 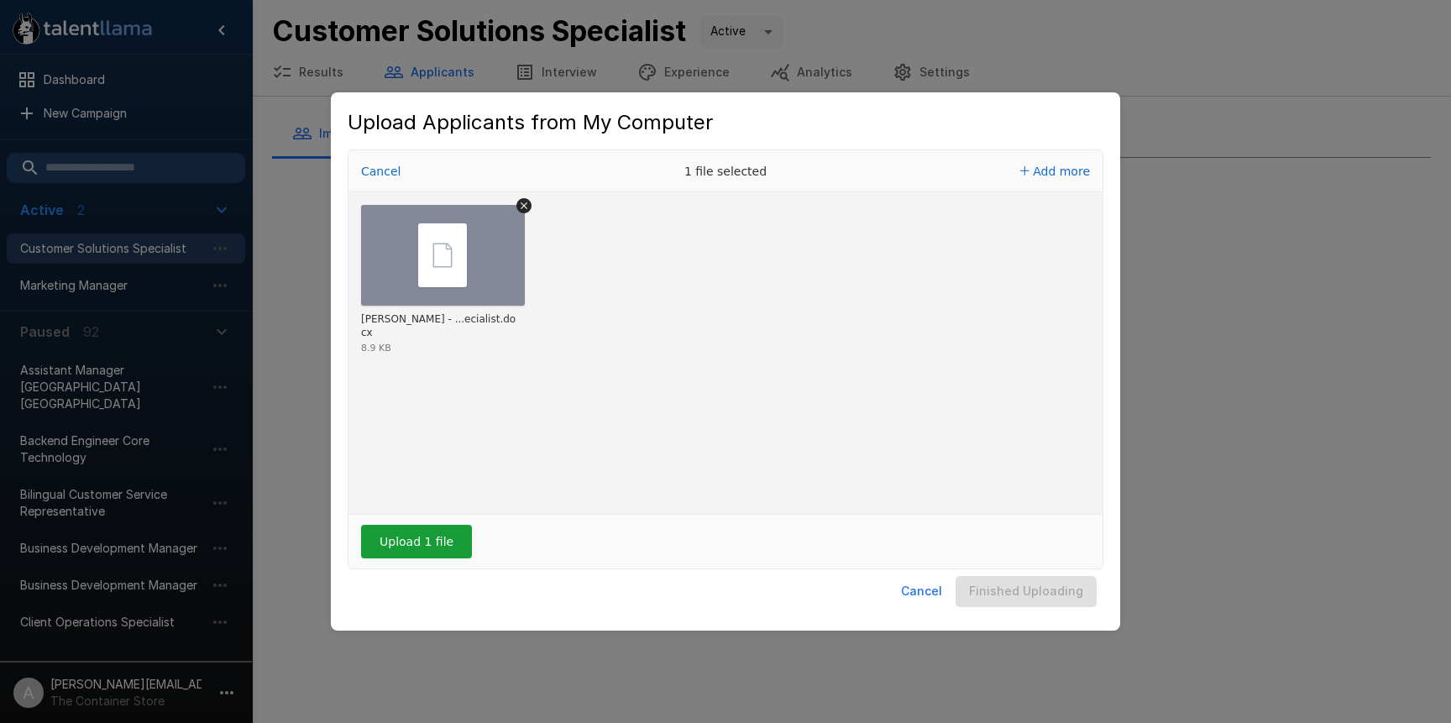 I want to click on span: Add more, so click(x=1061, y=171).